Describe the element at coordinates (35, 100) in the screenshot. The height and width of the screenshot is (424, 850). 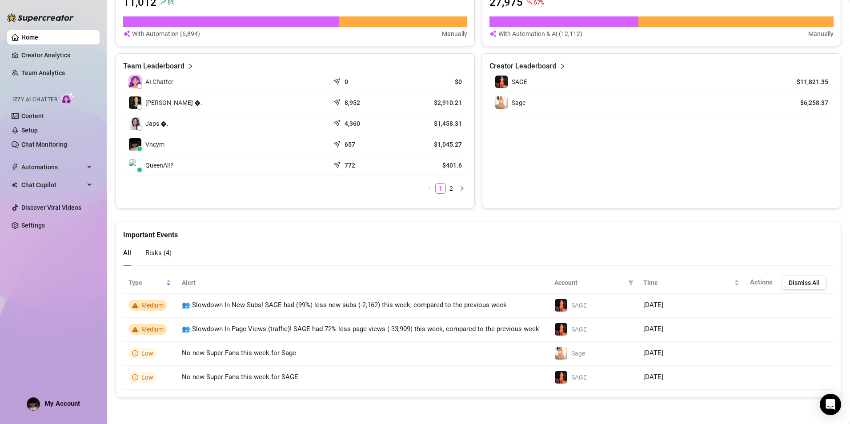
I see `span: Izzy AI Chatter` at that location.